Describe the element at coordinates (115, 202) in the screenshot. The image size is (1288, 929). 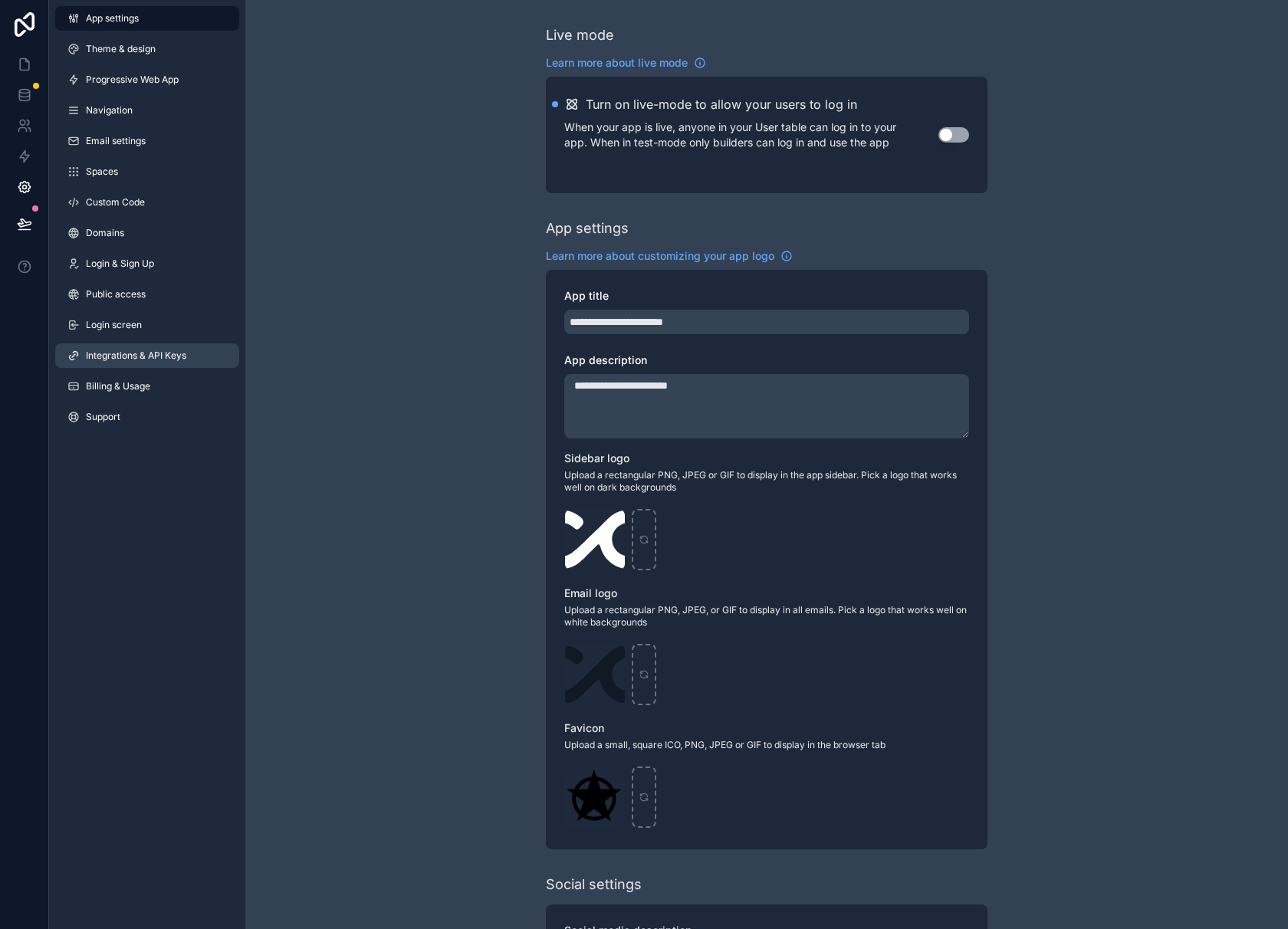
I see `span: Custom Code` at that location.